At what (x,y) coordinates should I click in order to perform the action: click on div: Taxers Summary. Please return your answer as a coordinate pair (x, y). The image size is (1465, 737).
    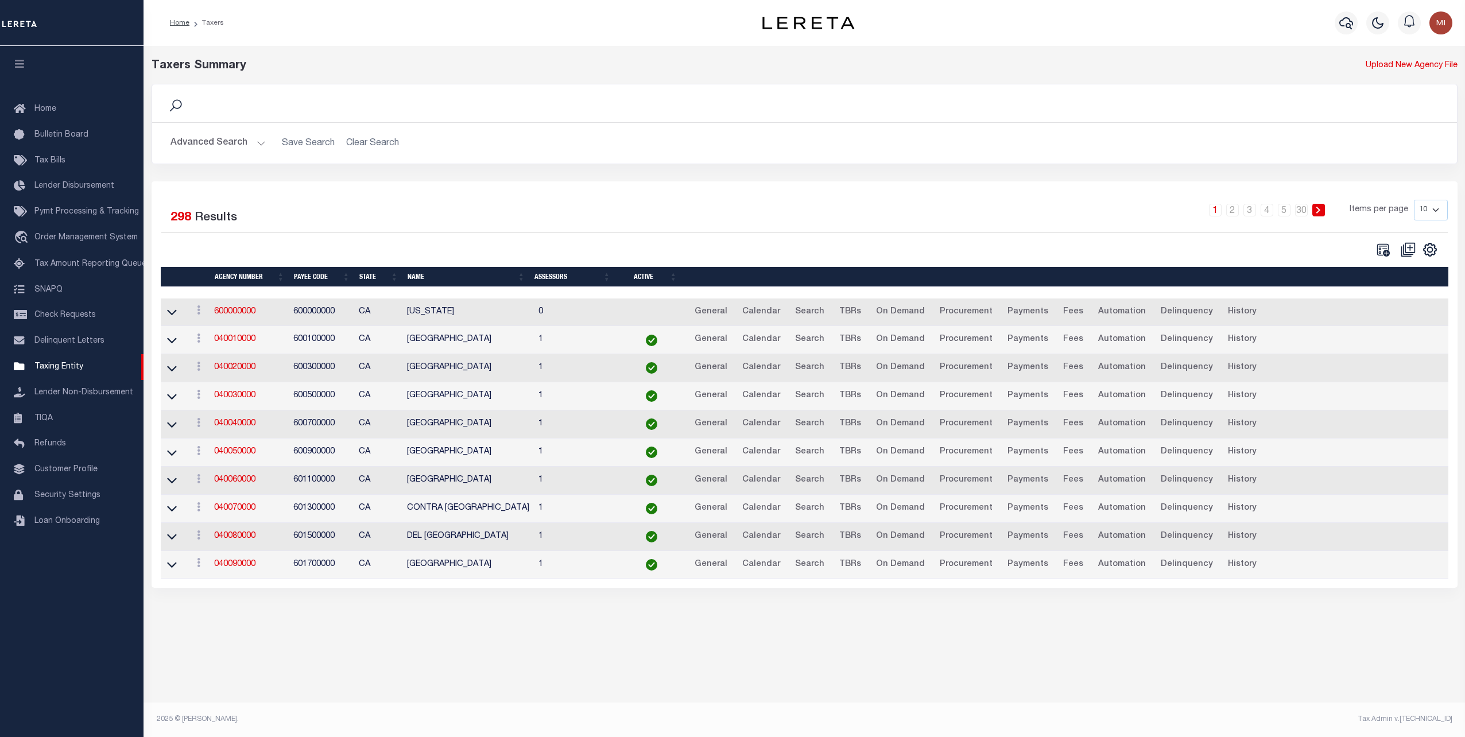
    Looking at the image, I should click on (639, 66).